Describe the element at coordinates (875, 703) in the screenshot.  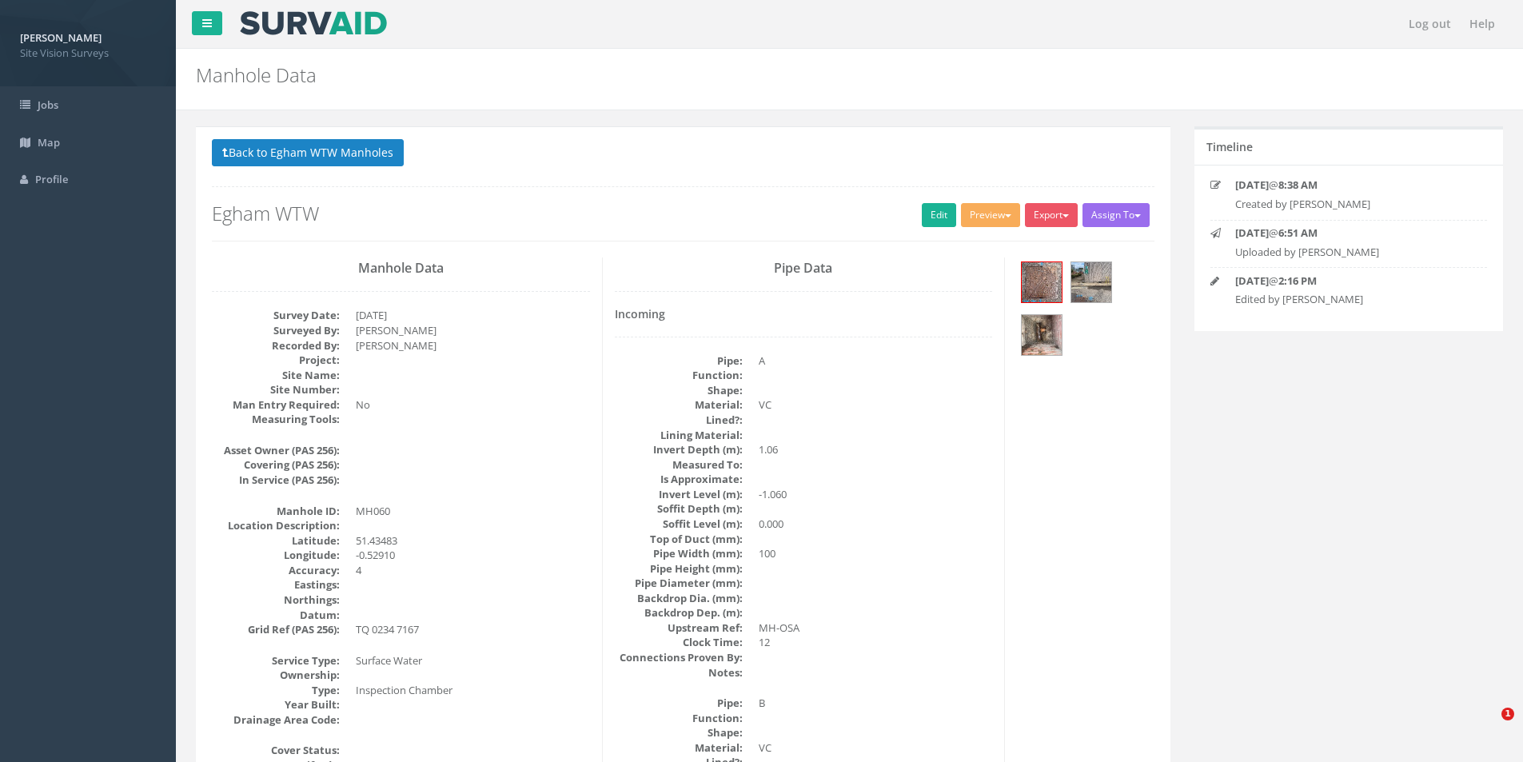
I see `dd: B` at that location.